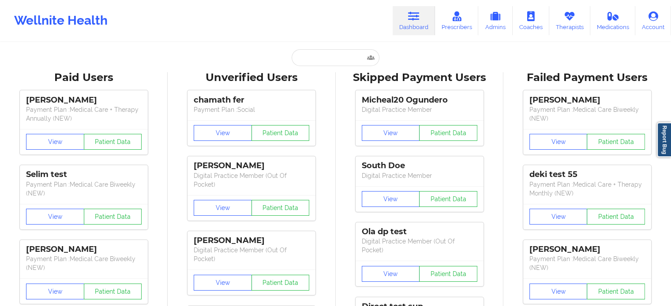 This screenshot has width=671, height=306. Describe the element at coordinates (251, 78) in the screenshot. I see `div: Unverified Users` at that location.